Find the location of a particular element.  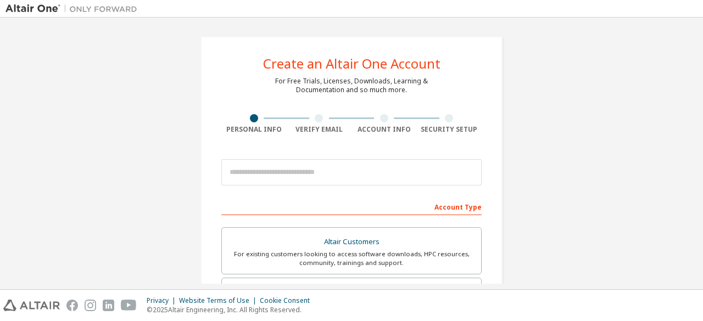

div: Account Info is located at coordinates (384, 130).